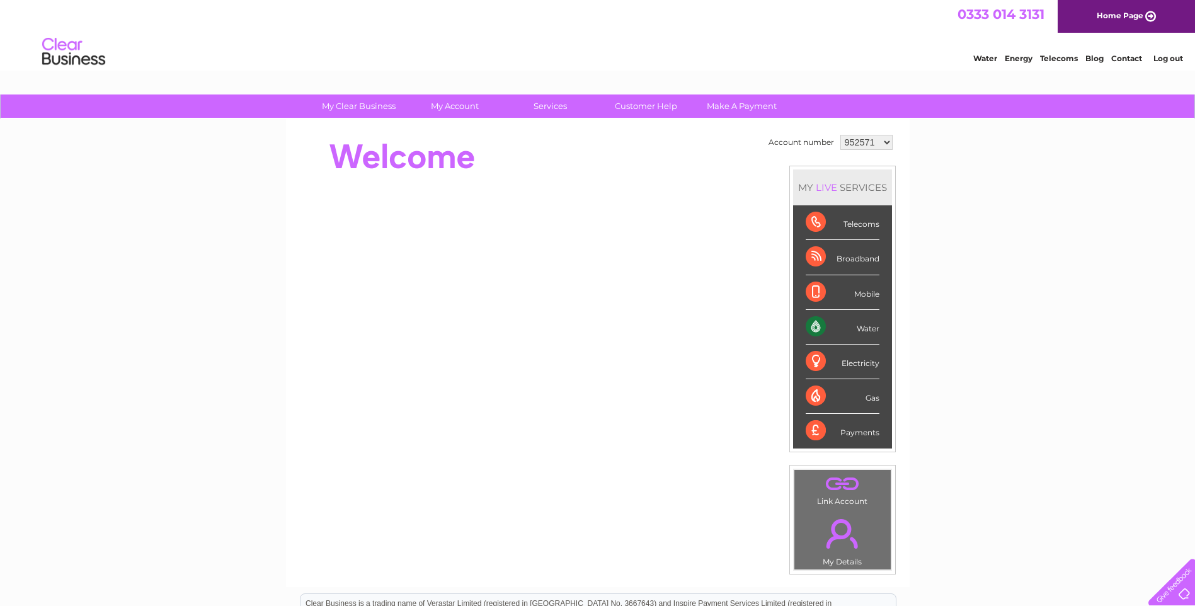  Describe the element at coordinates (842, 431) in the screenshot. I see `div: Payments` at that location.